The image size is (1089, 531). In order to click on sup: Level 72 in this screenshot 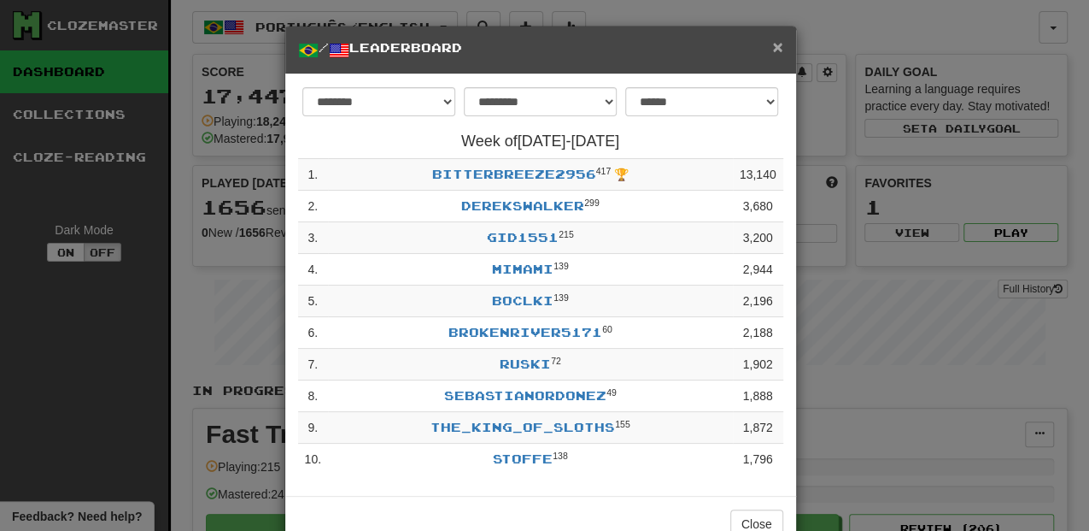, I will do `click(556, 361)`.